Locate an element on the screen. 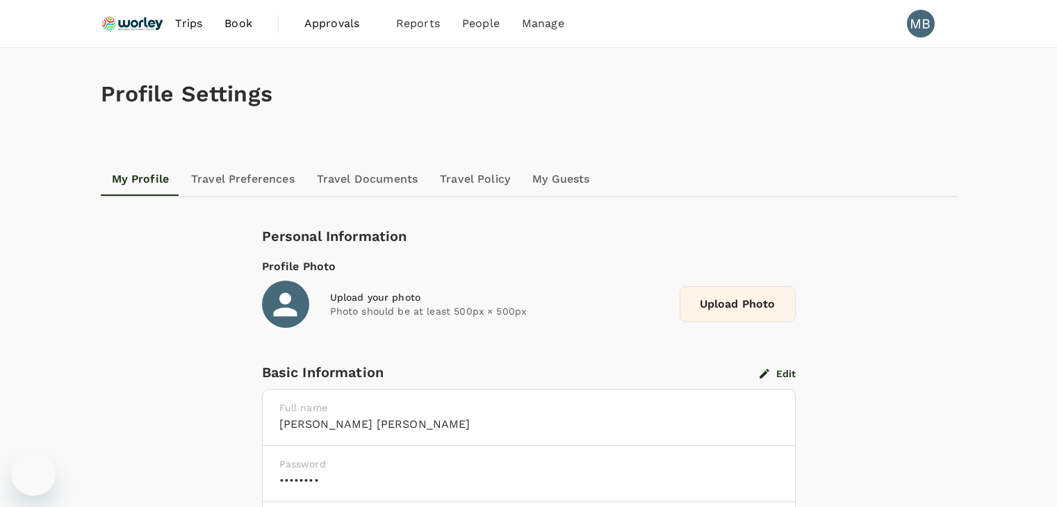  h1: Profile Settings is located at coordinates (529, 94).